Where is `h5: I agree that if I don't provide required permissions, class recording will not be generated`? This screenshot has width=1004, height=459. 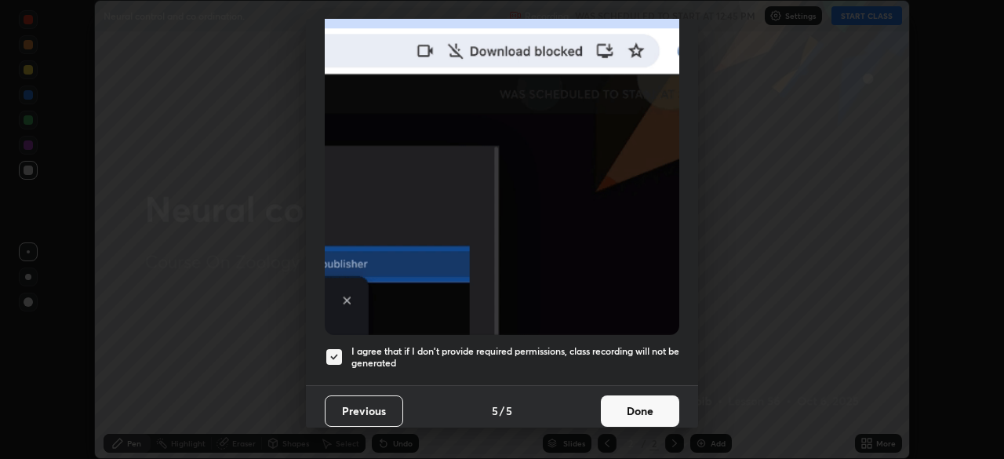
h5: I agree that if I don't provide required permissions, class recording will not be generated is located at coordinates (516, 357).